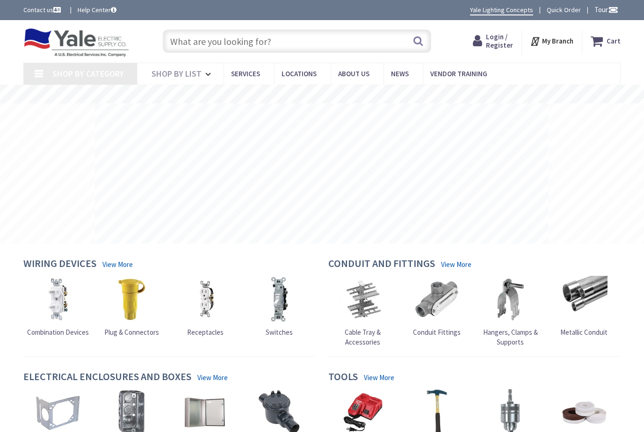 This screenshot has width=644, height=432. I want to click on img: Receptacles, so click(205, 299).